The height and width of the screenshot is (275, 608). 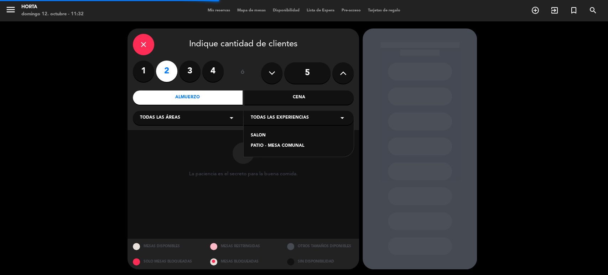 I want to click on label: 1, so click(x=144, y=71).